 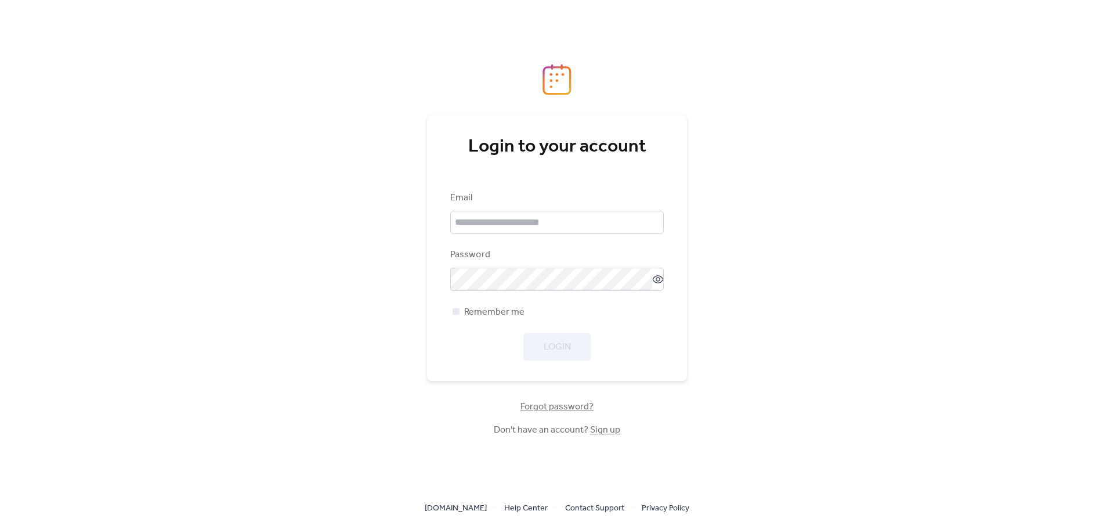 What do you see at coordinates (595, 507) in the screenshot?
I see `a: Contact Support` at bounding box center [595, 507].